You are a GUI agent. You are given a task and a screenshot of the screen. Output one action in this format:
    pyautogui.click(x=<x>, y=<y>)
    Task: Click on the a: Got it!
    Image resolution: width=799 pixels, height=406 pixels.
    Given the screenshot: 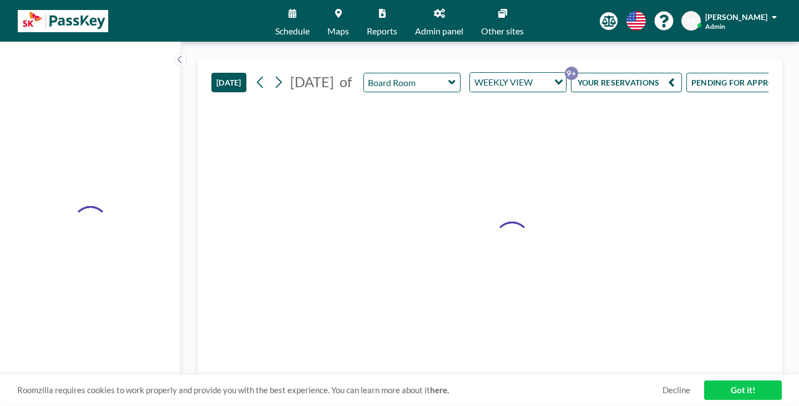 What is the action you would take?
    pyautogui.click(x=743, y=390)
    